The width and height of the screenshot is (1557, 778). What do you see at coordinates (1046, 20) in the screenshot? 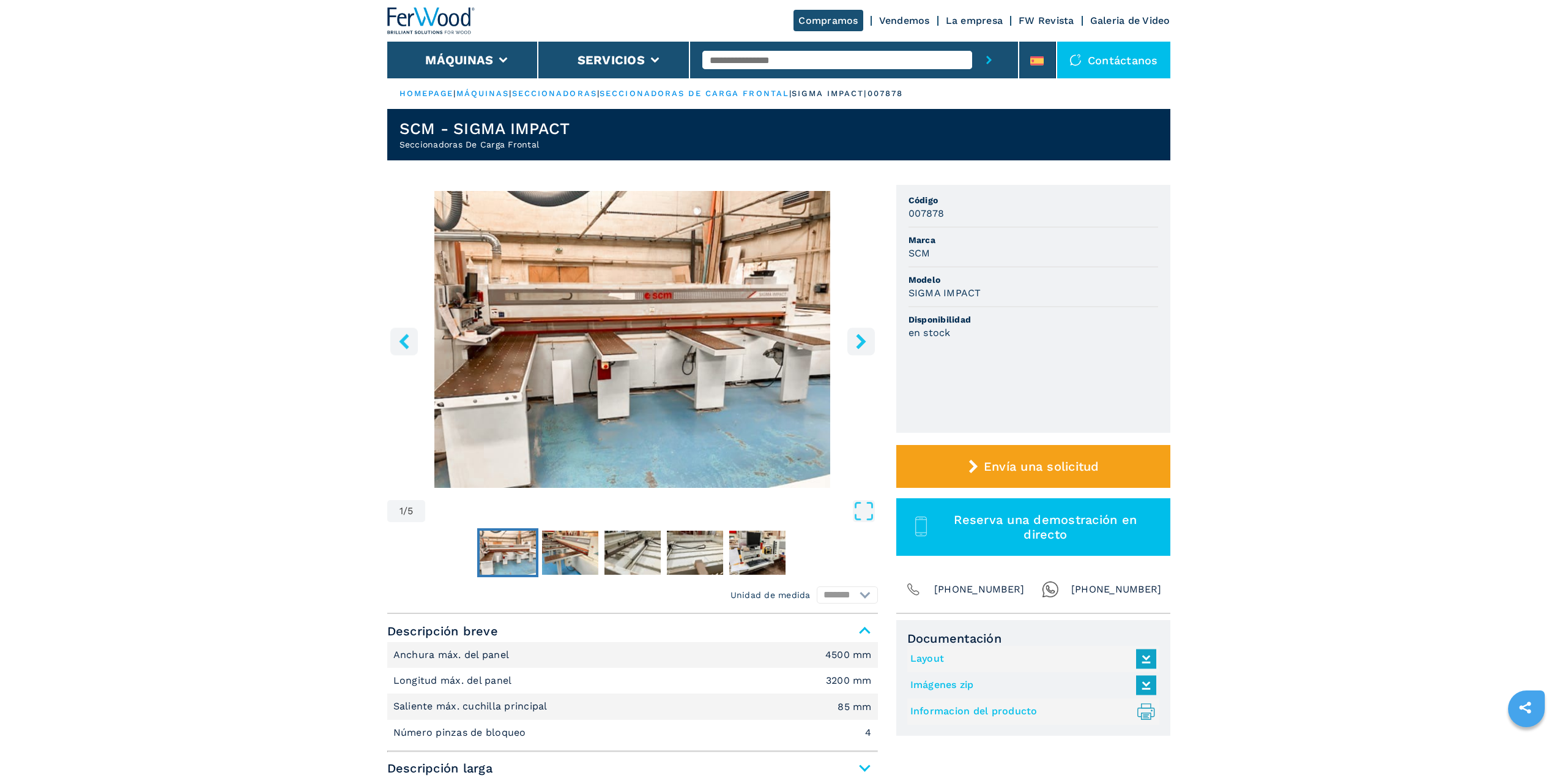
I see `a: FW Revista` at bounding box center [1046, 20].